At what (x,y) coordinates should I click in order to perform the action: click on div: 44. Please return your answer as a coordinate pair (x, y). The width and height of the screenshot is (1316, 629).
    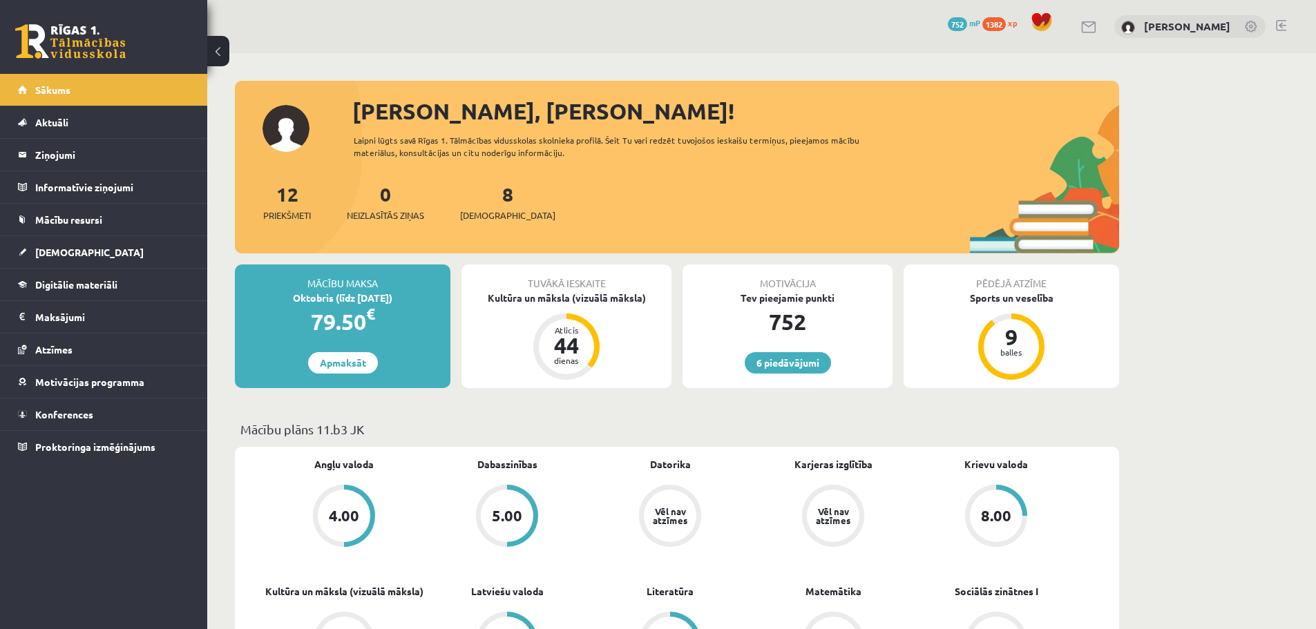
    Looking at the image, I should click on (566, 345).